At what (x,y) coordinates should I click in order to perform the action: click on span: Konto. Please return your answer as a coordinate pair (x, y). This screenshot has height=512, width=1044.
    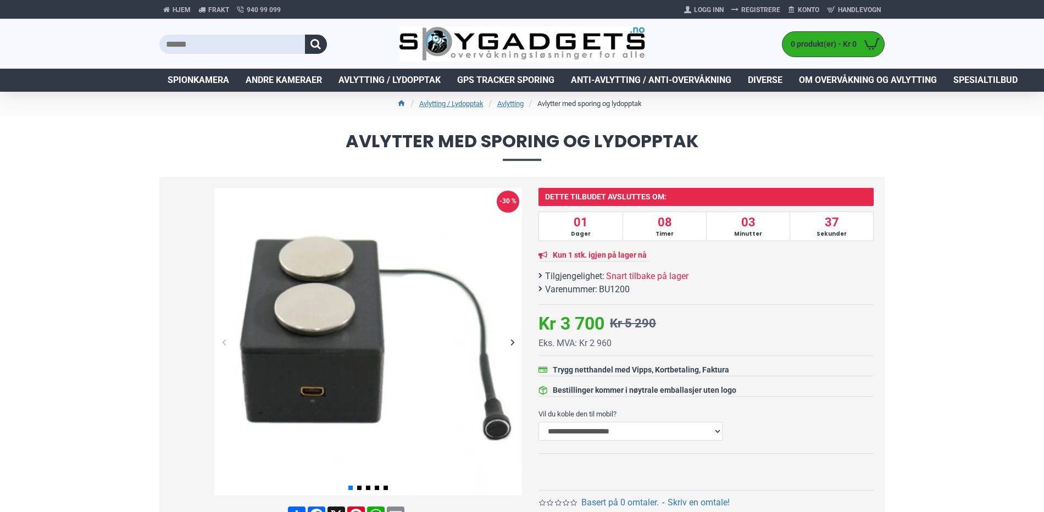
    Looking at the image, I should click on (808, 10).